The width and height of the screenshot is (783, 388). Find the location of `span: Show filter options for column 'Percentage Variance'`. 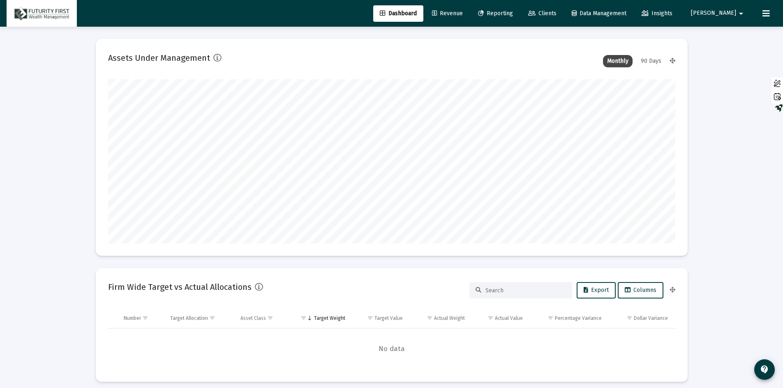

span: Show filter options for column 'Percentage Variance' is located at coordinates (550, 318).